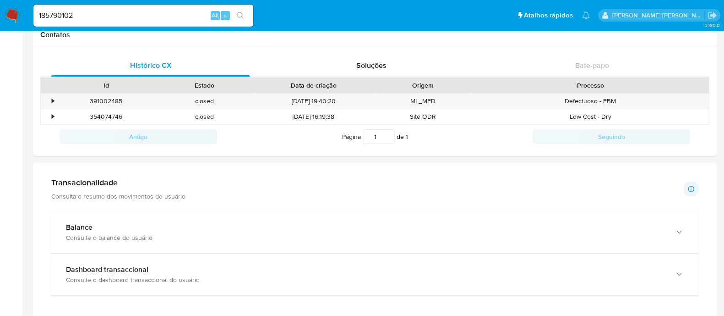 The width and height of the screenshot is (724, 316). I want to click on span: Página de, so click(375, 137).